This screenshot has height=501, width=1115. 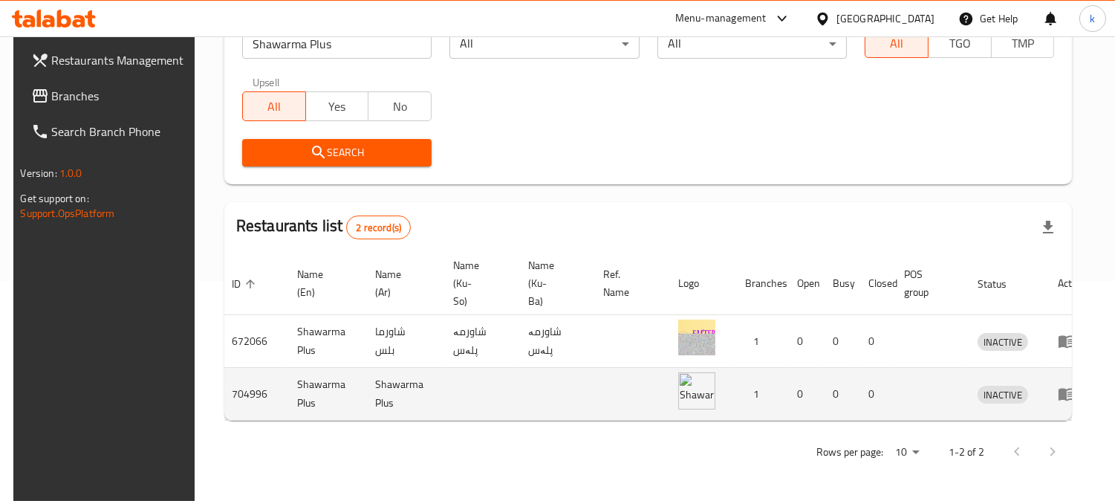 What do you see at coordinates (625, 283) in the screenshot?
I see `span: Ref. Name` at bounding box center [625, 283].